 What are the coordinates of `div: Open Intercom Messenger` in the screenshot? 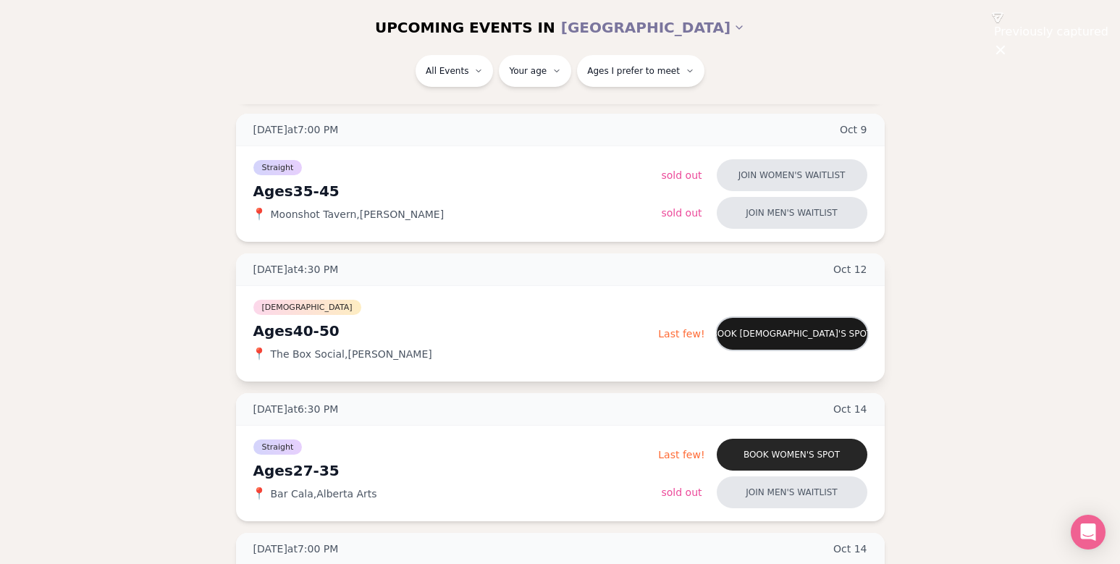 It's located at (1088, 532).